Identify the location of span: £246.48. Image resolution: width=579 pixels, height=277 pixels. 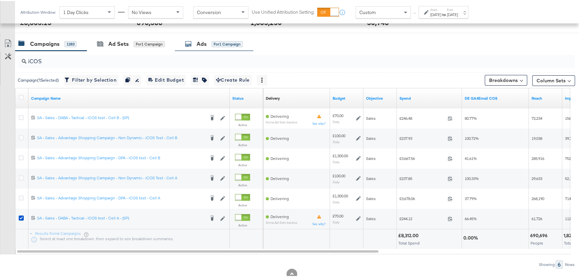
(422, 117).